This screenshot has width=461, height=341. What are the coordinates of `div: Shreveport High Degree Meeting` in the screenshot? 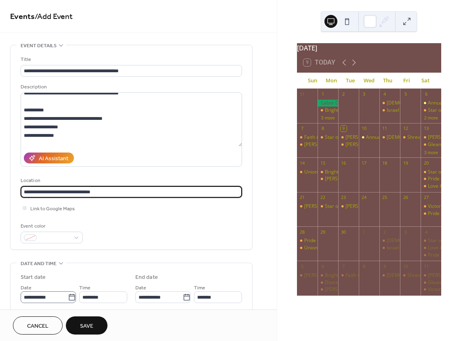 It's located at (410, 137).